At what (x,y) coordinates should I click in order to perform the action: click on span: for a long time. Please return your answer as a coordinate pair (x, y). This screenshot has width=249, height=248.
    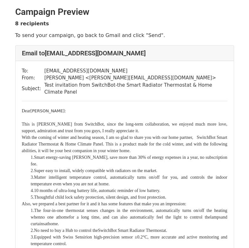
    Looking at the image, I should click on (84, 217).